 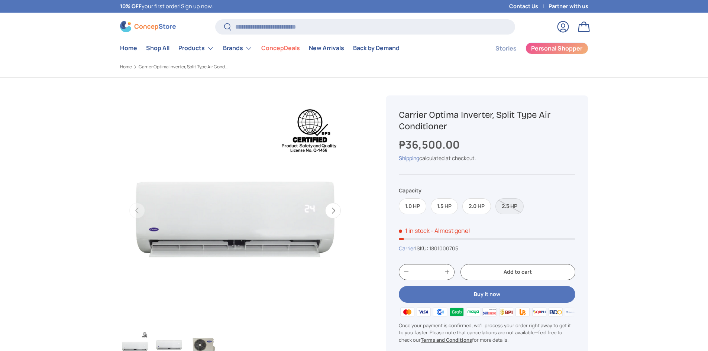 What do you see at coordinates (517, 272) in the screenshot?
I see `button: Add to cart` at bounding box center [517, 272].